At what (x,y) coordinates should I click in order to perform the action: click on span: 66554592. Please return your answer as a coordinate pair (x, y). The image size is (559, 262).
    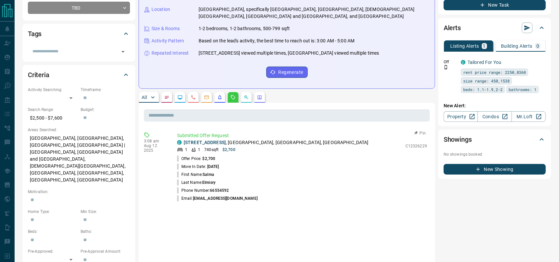
    Looking at the image, I should click on (219, 190).